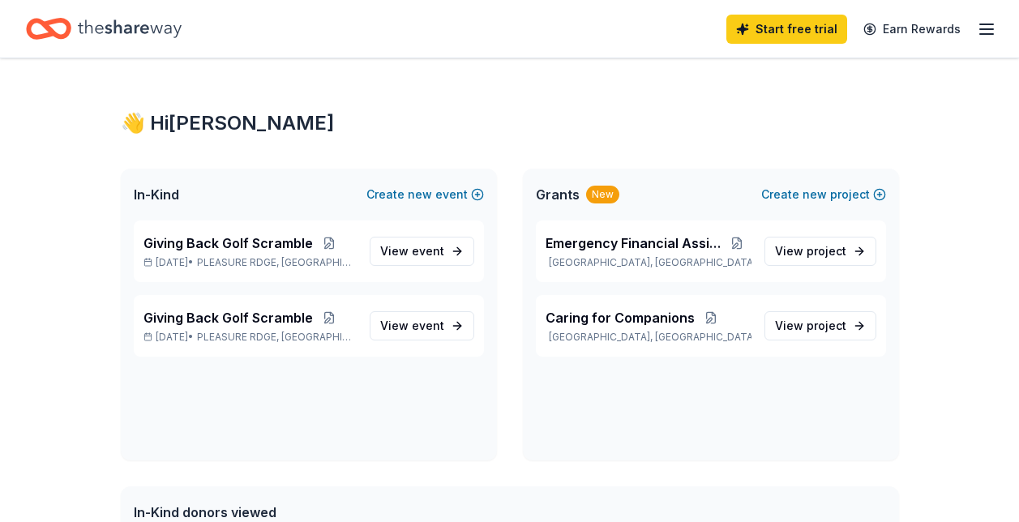 Image resolution: width=1019 pixels, height=522 pixels. What do you see at coordinates (297, 512) in the screenshot?
I see `div: In-Kind donors viewed` at bounding box center [297, 512].